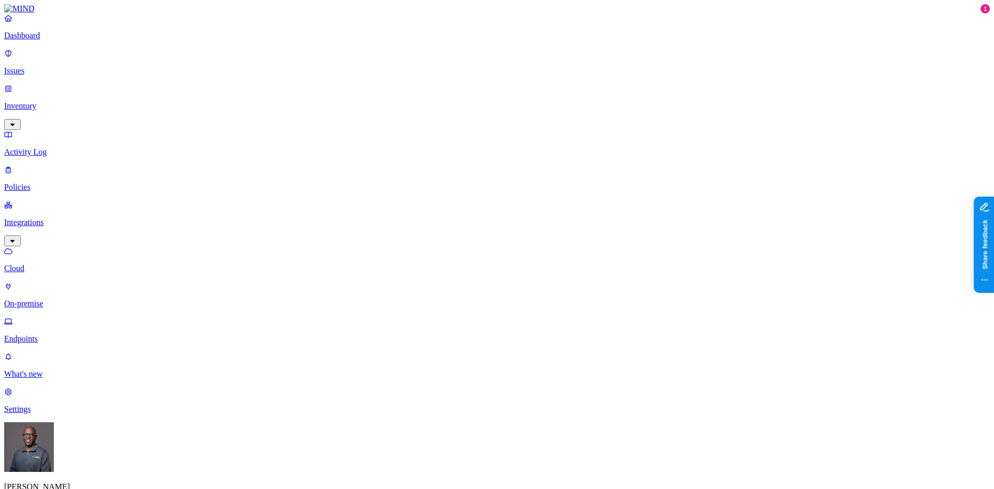 The height and width of the screenshot is (489, 994). I want to click on p: Inventory, so click(497, 106).